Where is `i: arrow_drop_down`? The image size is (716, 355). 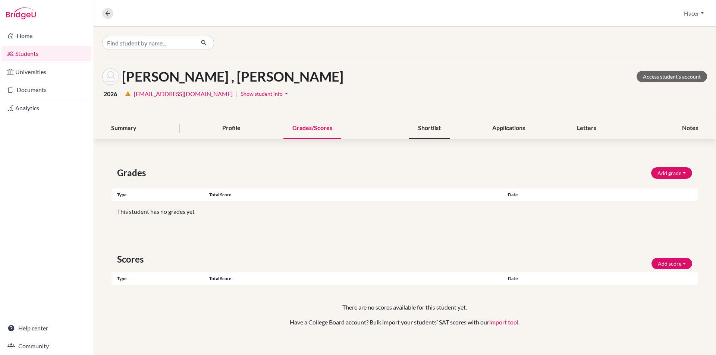 i: arrow_drop_down is located at coordinates (286, 94).